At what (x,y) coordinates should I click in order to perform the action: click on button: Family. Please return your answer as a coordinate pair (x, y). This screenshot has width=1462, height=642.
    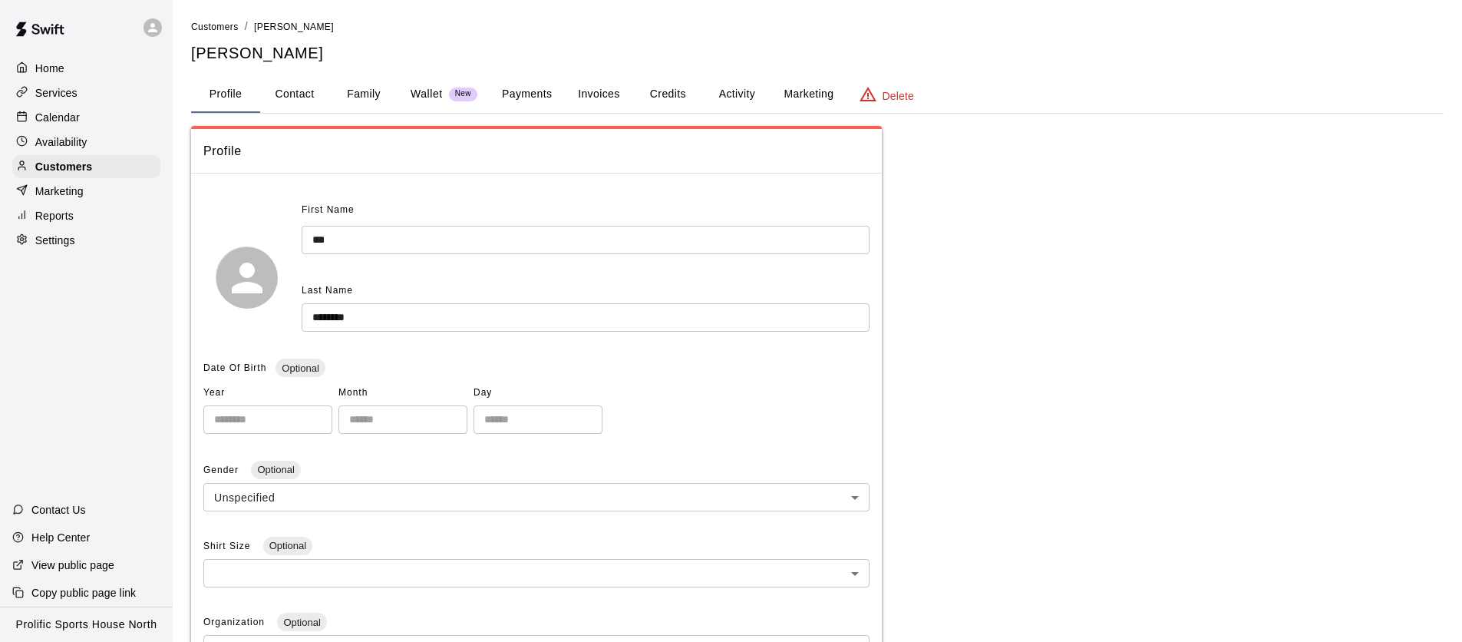
    Looking at the image, I should click on (364, 94).